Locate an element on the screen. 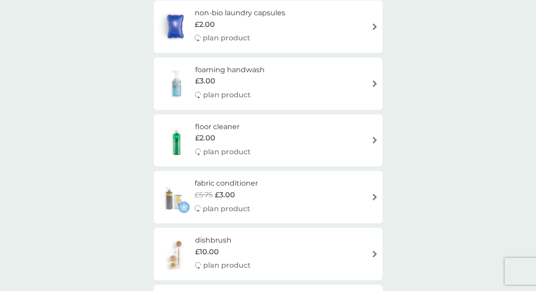 Image resolution: width=536 pixels, height=291 pixels. h6: foaming handwash is located at coordinates (230, 70).